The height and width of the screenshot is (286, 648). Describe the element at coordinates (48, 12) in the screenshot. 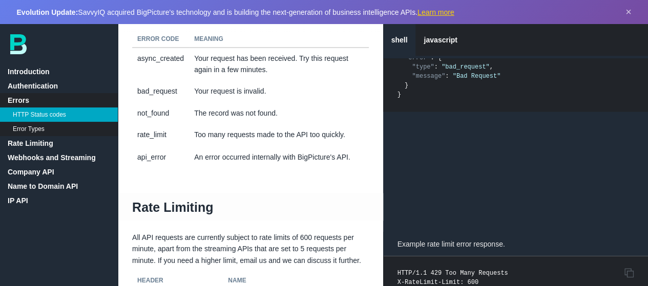

I see `strong: Evolution Update:` at that location.